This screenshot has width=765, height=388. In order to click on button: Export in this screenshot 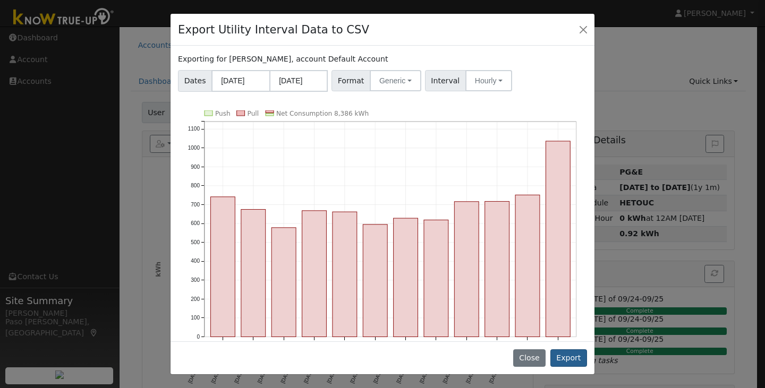, I will do `click(568, 358)`.